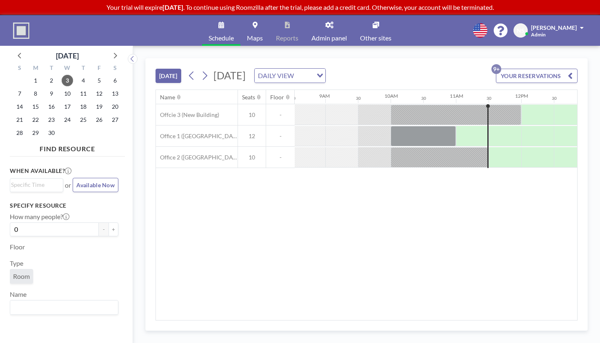  I want to click on button: Available Now, so click(96, 185).